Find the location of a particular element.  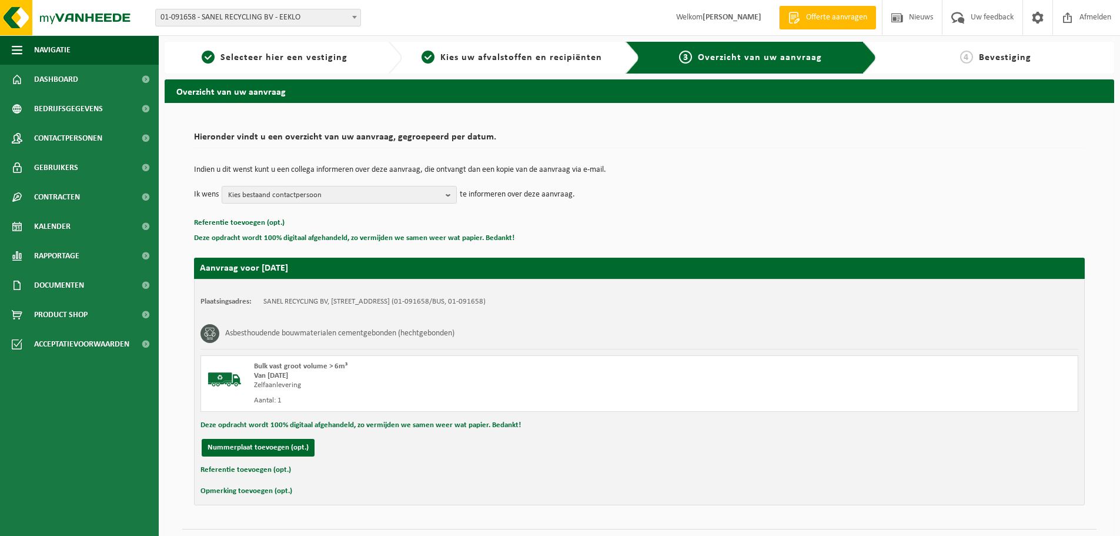

span: 3 is located at coordinates (686, 57).